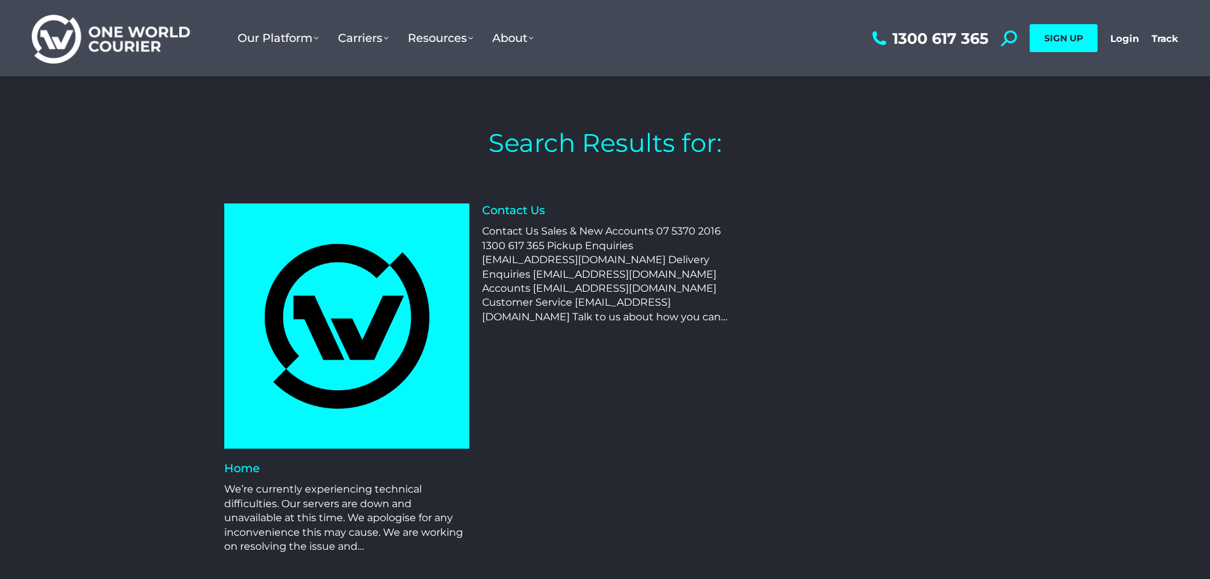 This screenshot has width=1210, height=579. What do you see at coordinates (363, 38) in the screenshot?
I see `a: Carriers` at bounding box center [363, 38].